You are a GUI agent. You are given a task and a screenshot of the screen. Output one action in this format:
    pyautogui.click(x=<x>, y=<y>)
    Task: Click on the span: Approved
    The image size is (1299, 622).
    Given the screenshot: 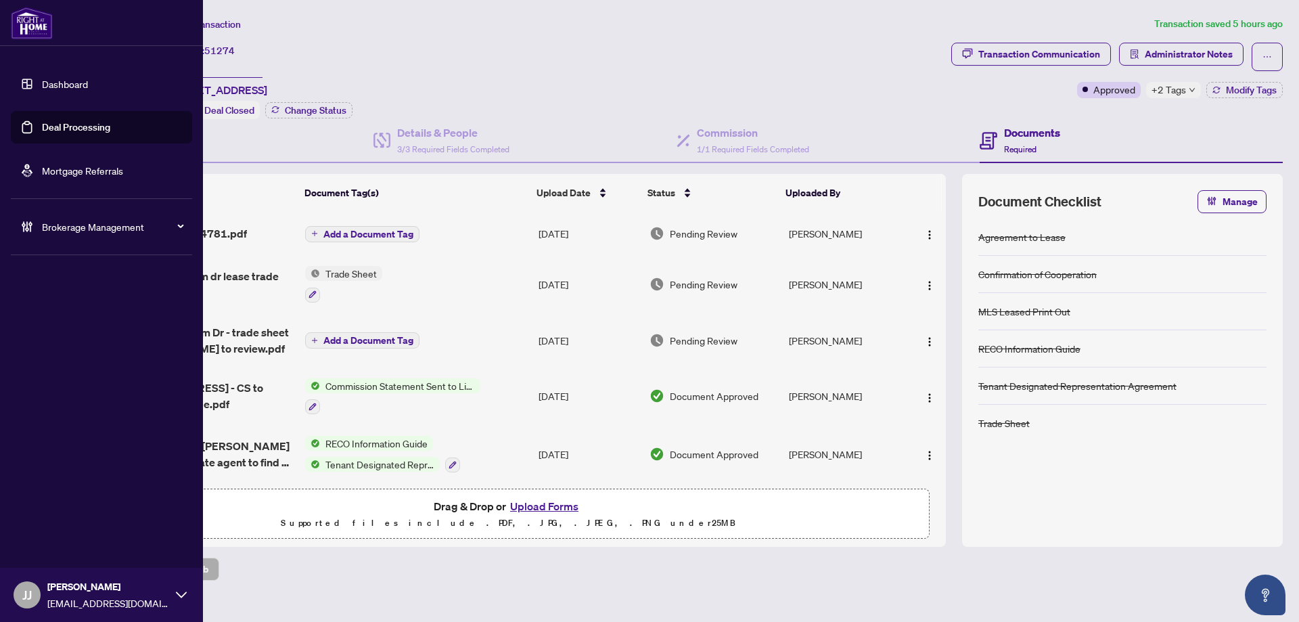 What is the action you would take?
    pyautogui.click(x=1115, y=89)
    